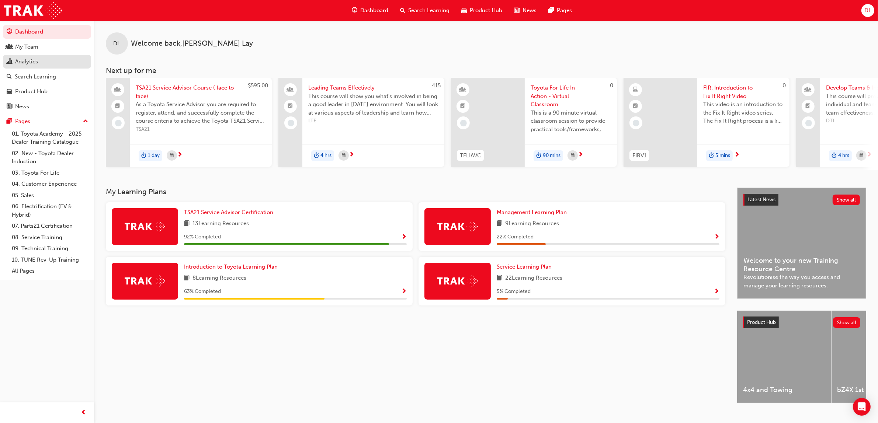  What do you see at coordinates (486, 70) in the screenshot?
I see `h3: Next up for me` at bounding box center [486, 70].